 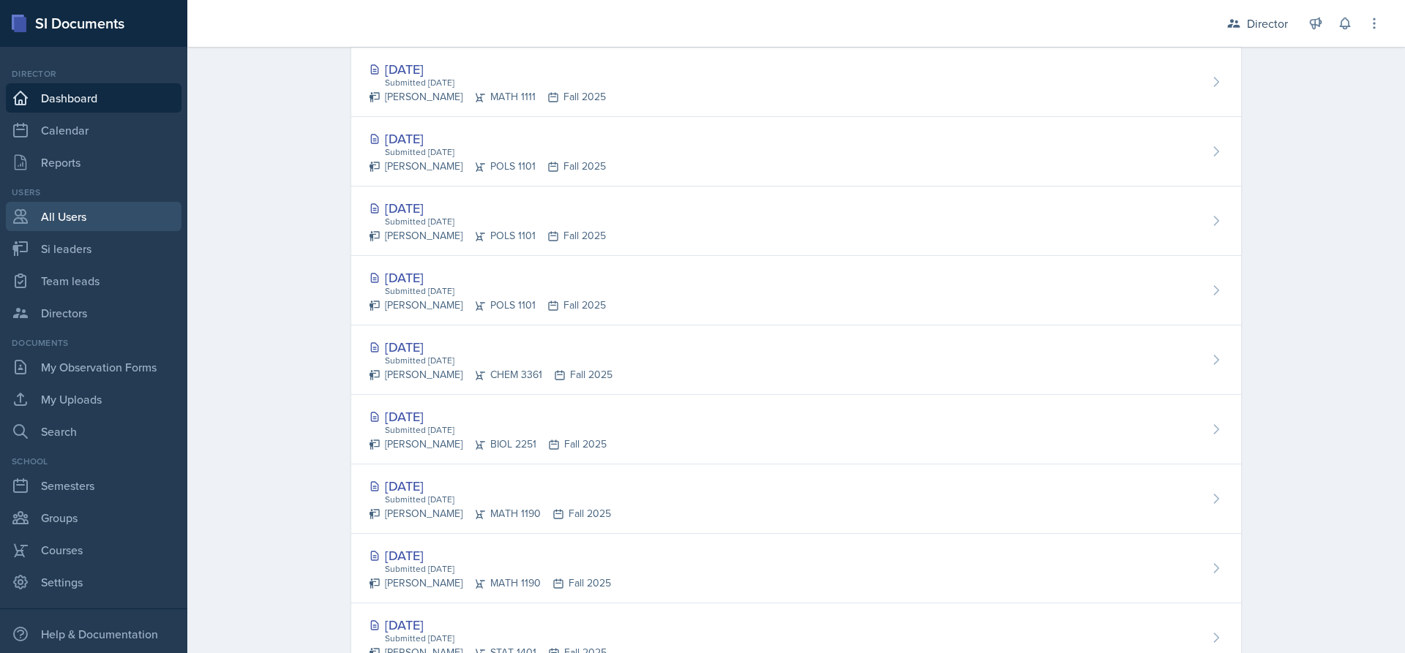 What do you see at coordinates (94, 486) in the screenshot?
I see `a: Semesters` at bounding box center [94, 486].